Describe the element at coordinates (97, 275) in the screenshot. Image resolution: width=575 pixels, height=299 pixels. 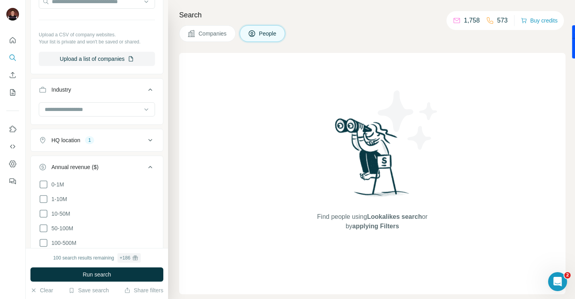
I see `span: Run search` at that location.